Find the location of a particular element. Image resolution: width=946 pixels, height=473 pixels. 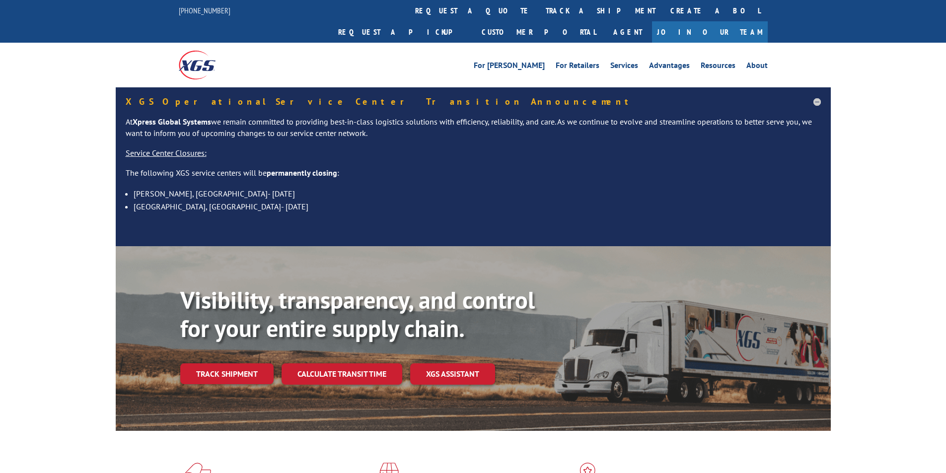

u: Service Center Closures: is located at coordinates (166, 153).